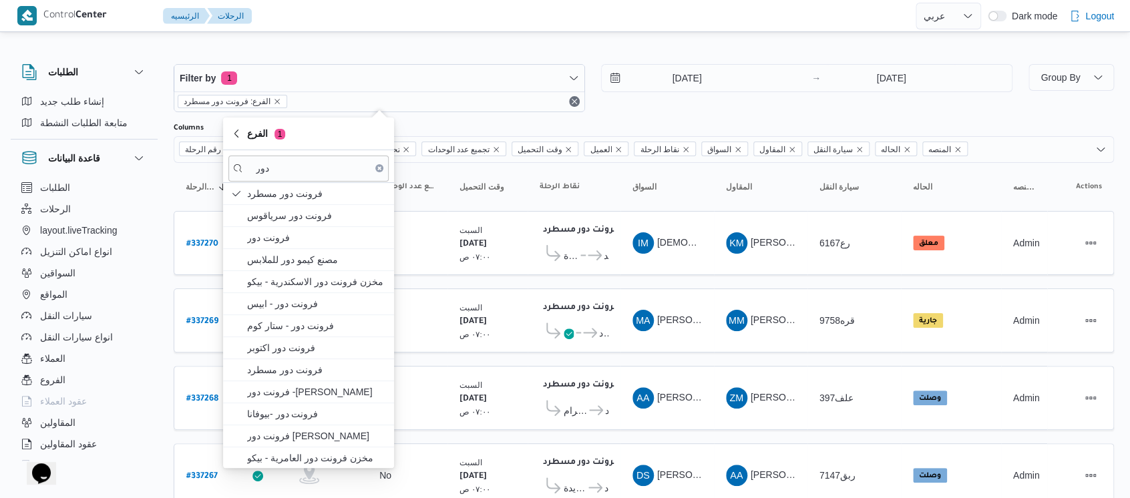 Image resolution: width=1130 pixels, height=498 pixels. What do you see at coordinates (643, 476) in the screenshot?
I see `span: DS` at bounding box center [643, 476].